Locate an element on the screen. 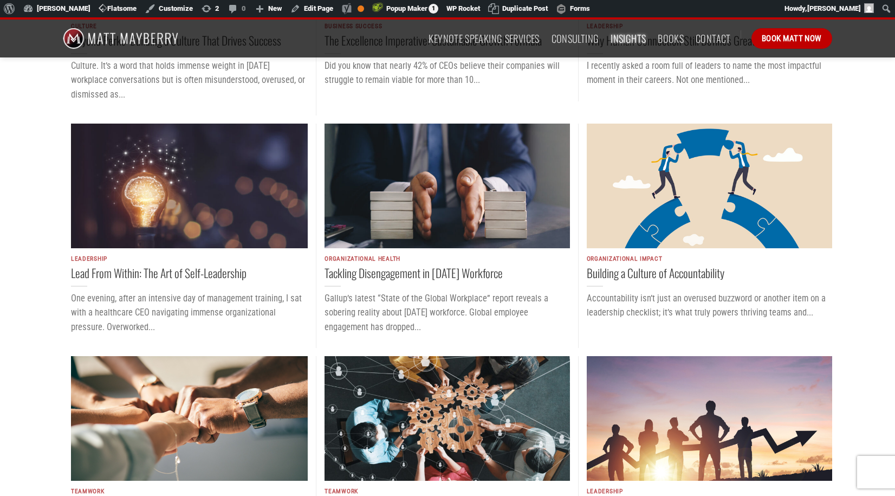 This screenshot has width=895, height=496. a: Book Matt Now is located at coordinates (792, 38).